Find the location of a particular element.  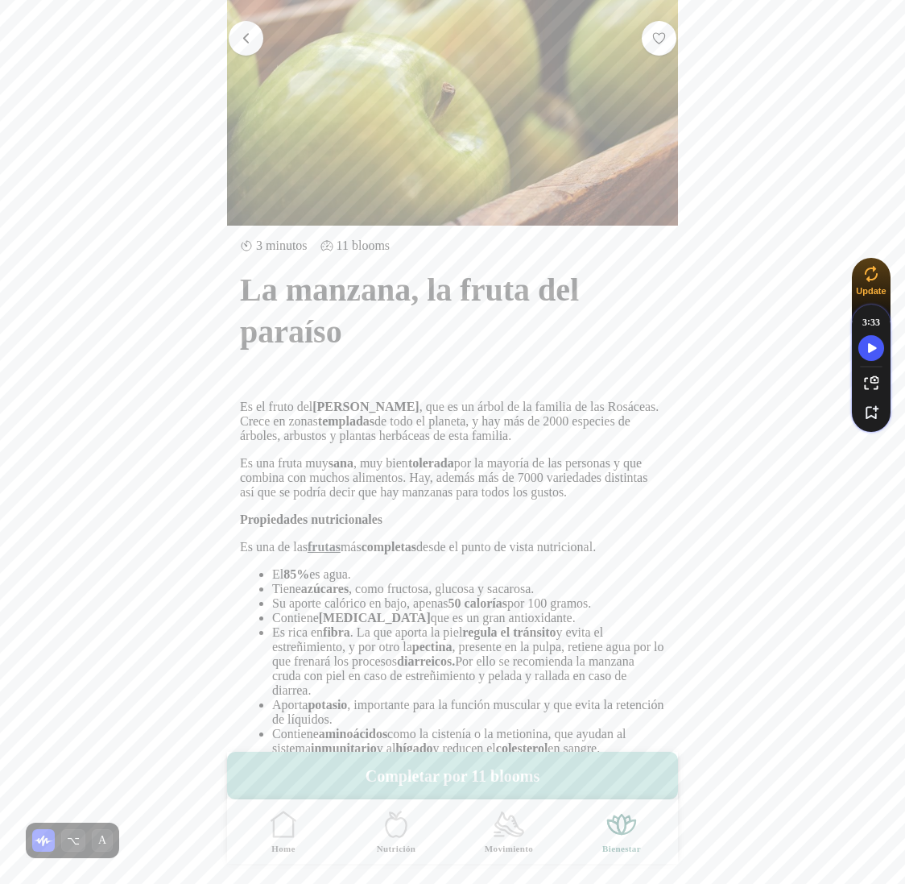

strong: aminoácidos is located at coordinates (353, 733).